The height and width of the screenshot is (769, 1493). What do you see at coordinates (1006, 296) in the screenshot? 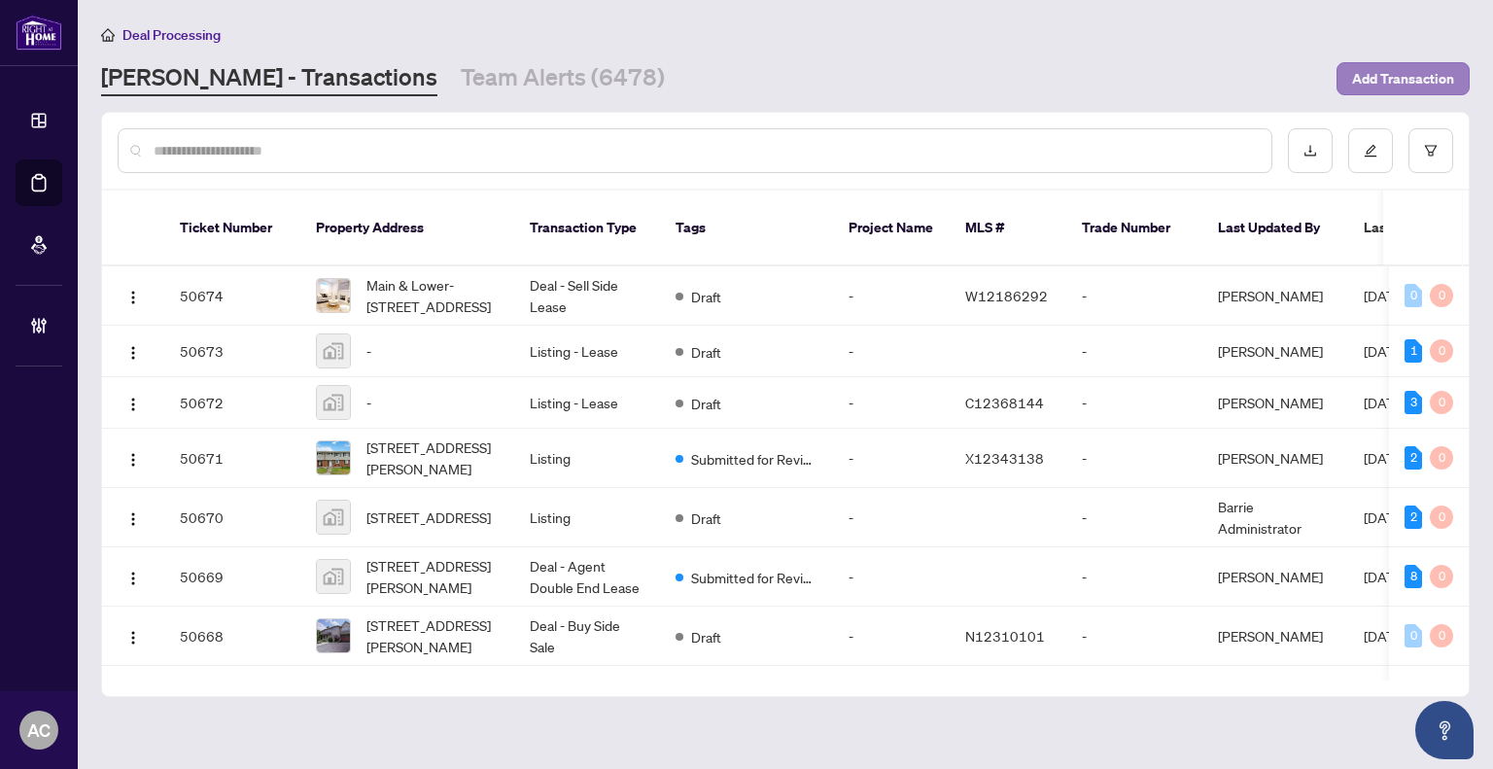
I see `span: W12186292` at bounding box center [1006, 296].